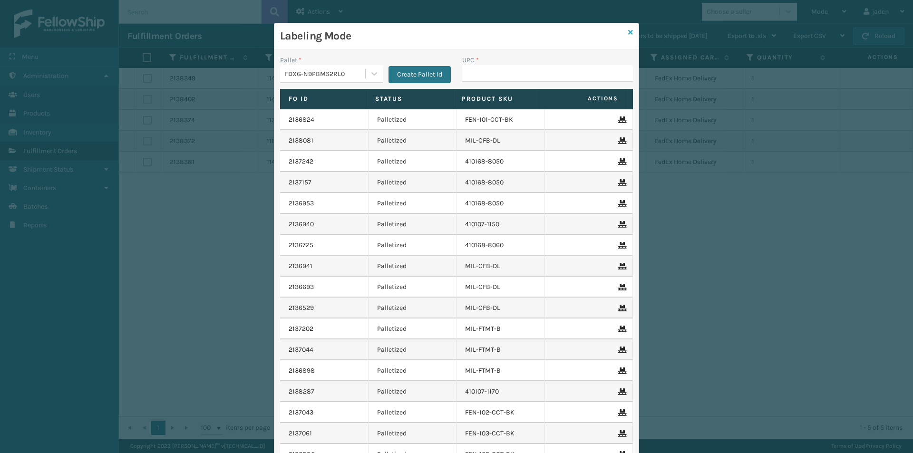 The height and width of the screenshot is (453, 913). Describe the element at coordinates (496, 99) in the screenshot. I see `label: Product SKU` at that location.